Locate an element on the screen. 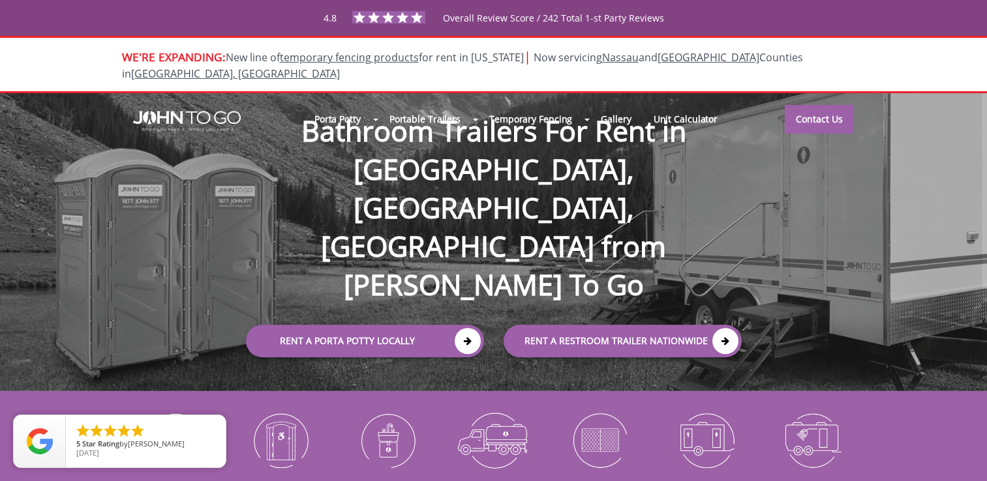  img: Restroom-Trailers-icon_N.png is located at coordinates (706, 440).